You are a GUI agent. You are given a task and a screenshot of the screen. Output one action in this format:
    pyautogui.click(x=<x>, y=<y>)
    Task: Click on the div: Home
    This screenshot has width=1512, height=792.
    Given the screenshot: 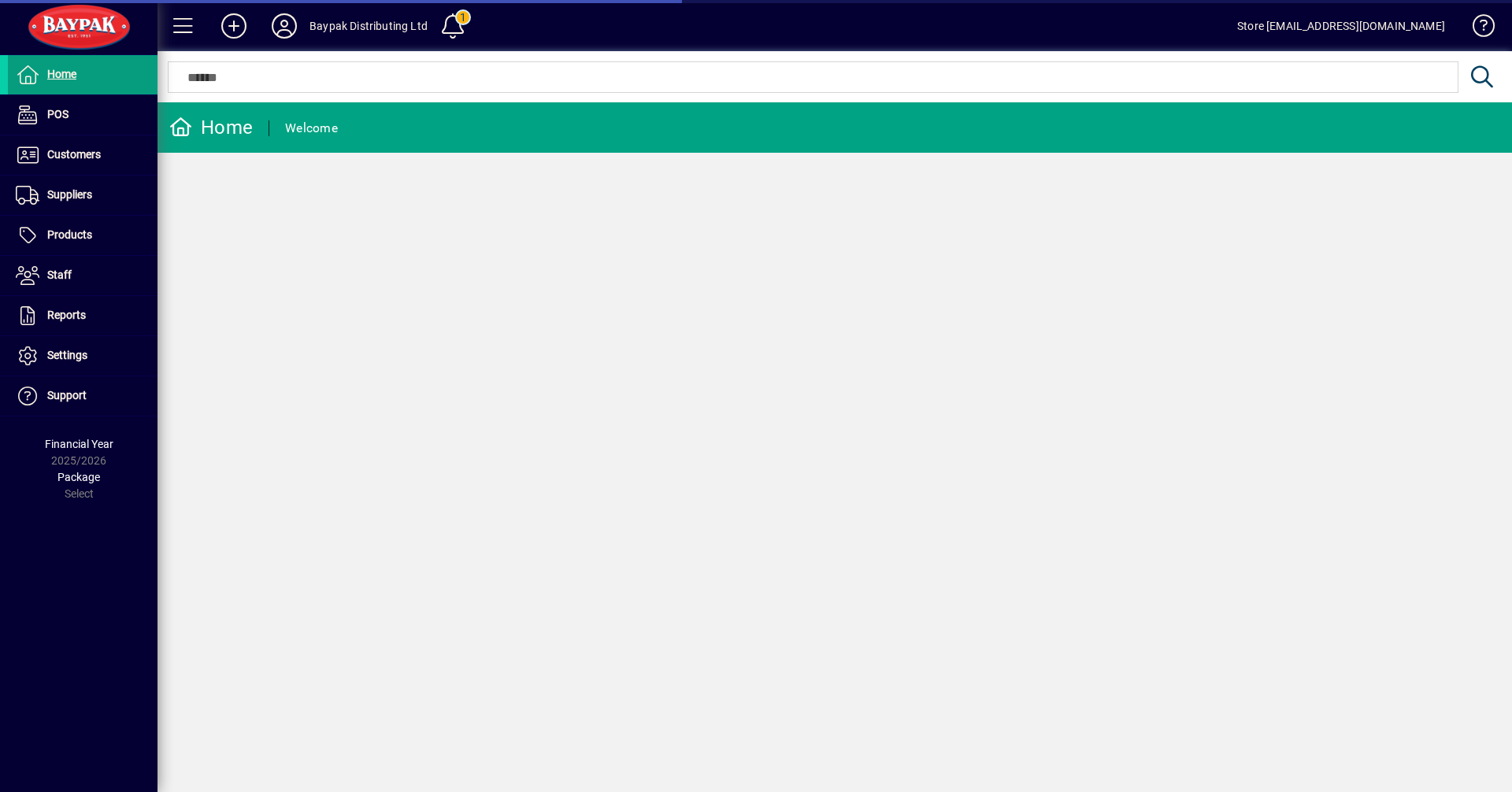 What is the action you would take?
    pyautogui.click(x=211, y=128)
    